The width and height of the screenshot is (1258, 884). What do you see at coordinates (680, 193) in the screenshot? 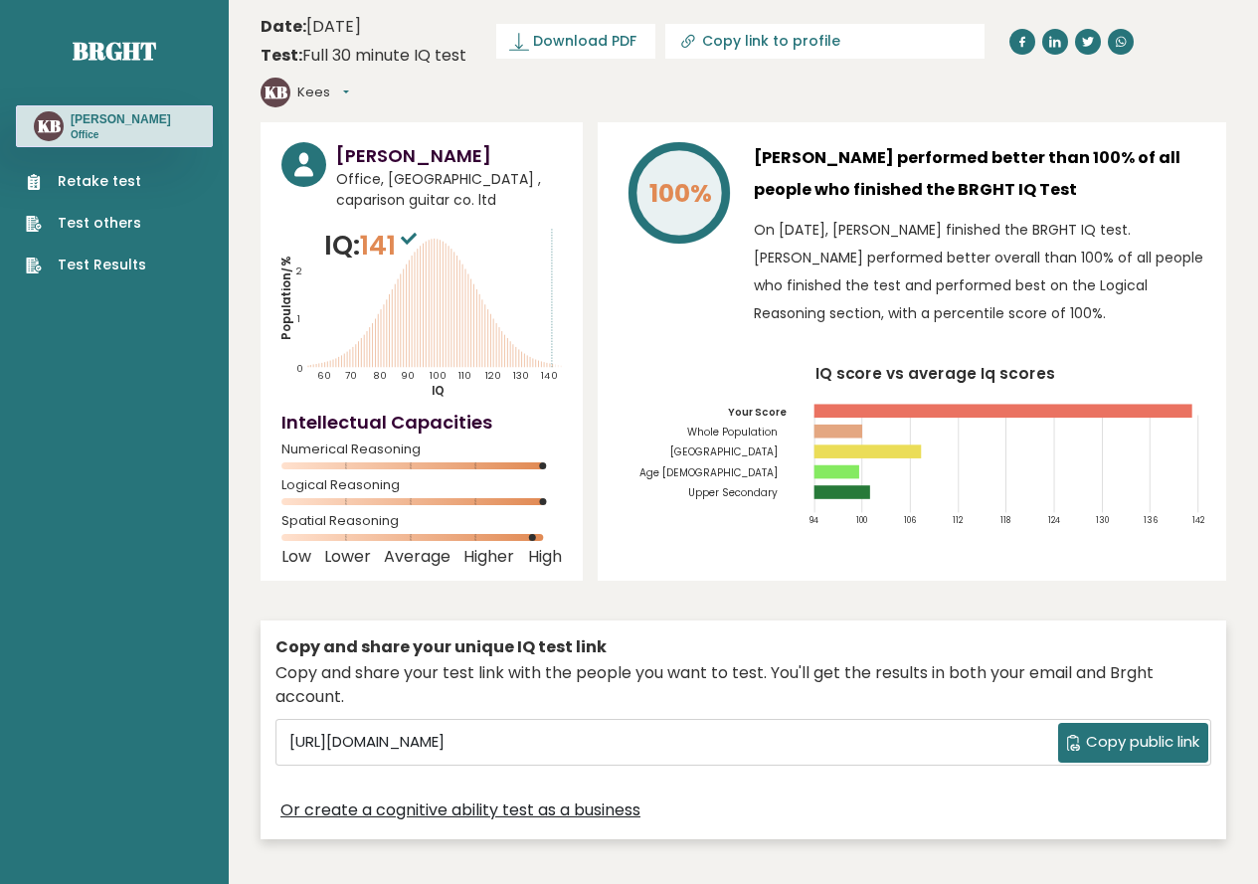
I see `tspan: 100%` at bounding box center [680, 193].